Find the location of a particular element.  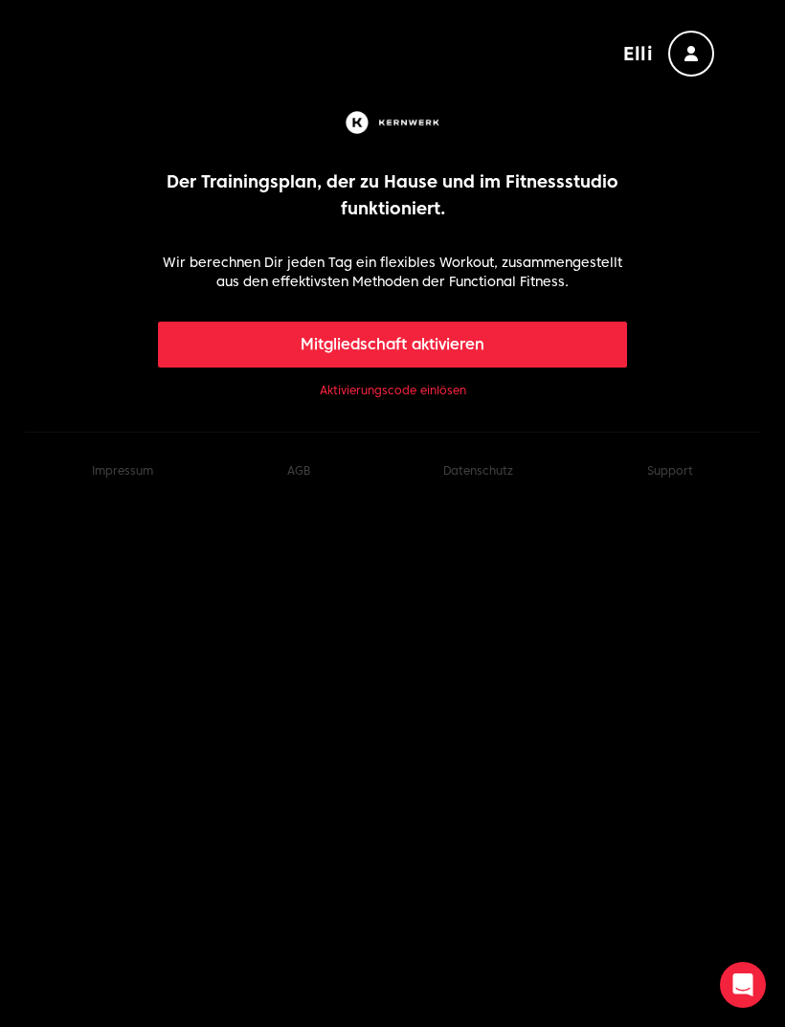

button: Support is located at coordinates (670, 471).